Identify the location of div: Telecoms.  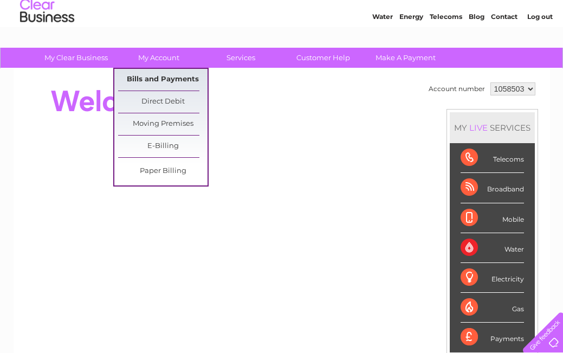
(492, 158).